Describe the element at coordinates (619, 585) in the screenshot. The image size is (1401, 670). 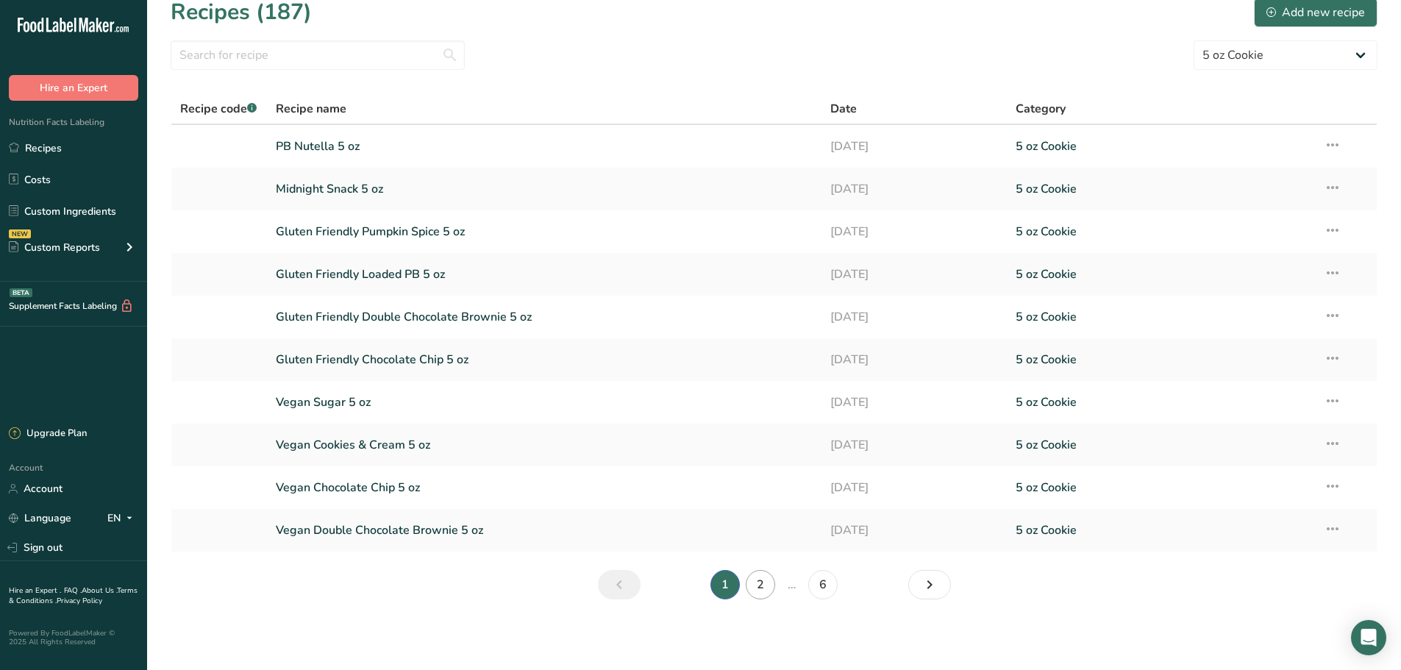
I see `a: Previous page` at that location.